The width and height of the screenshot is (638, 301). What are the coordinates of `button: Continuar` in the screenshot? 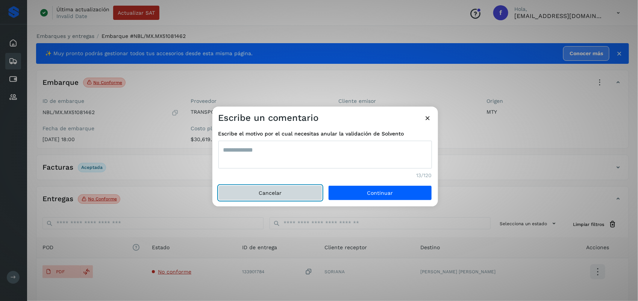 It's located at (380, 193).